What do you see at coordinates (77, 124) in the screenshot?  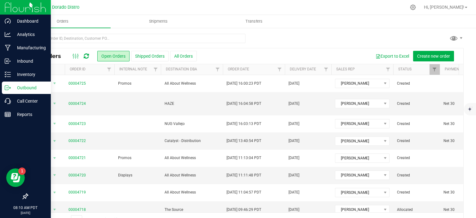 I see `a: 00004723` at bounding box center [77, 124].